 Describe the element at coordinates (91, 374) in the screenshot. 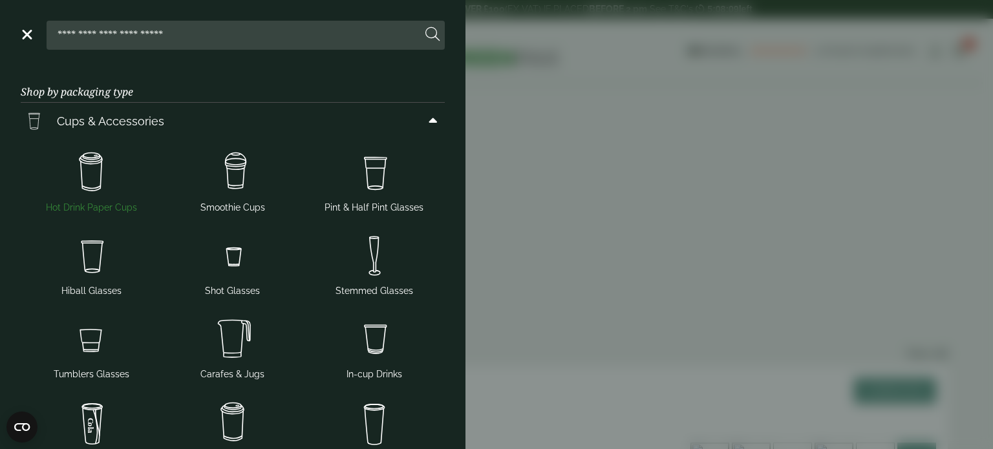

I see `span: Tumblers Glasses` at that location.